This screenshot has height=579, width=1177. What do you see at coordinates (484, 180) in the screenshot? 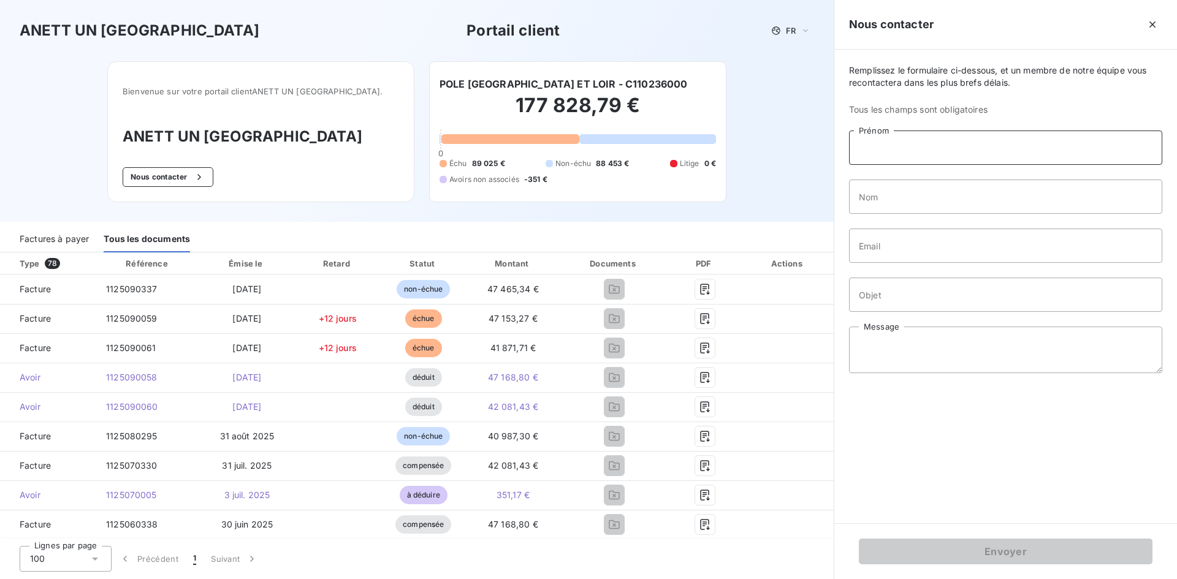
I see `span: Avoirs non associés` at bounding box center [484, 180].